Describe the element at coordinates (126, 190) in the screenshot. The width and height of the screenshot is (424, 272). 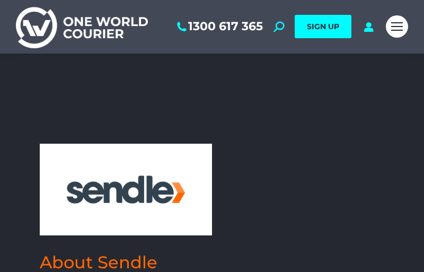
I see `img: Sendle ecommerce logo` at that location.